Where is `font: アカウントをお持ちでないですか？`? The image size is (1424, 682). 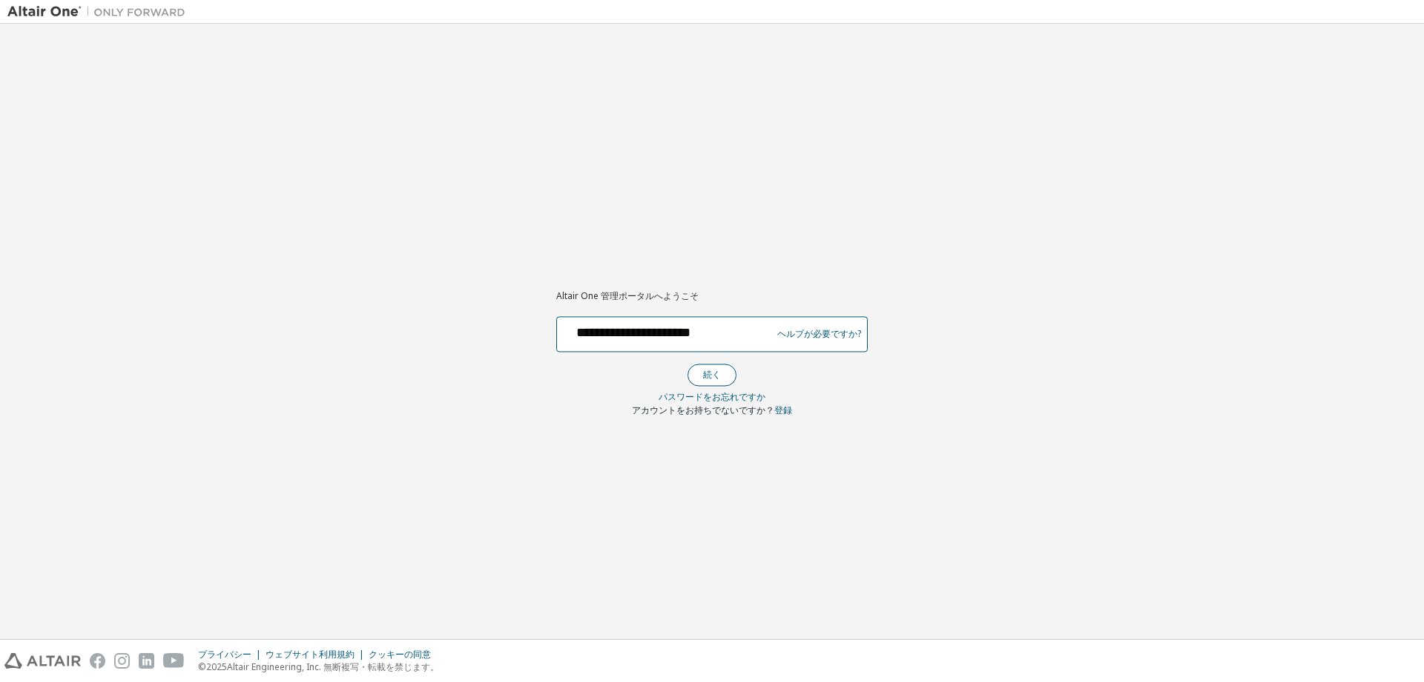
font: アカウントをお持ちでないですか？ is located at coordinates (703, 409).